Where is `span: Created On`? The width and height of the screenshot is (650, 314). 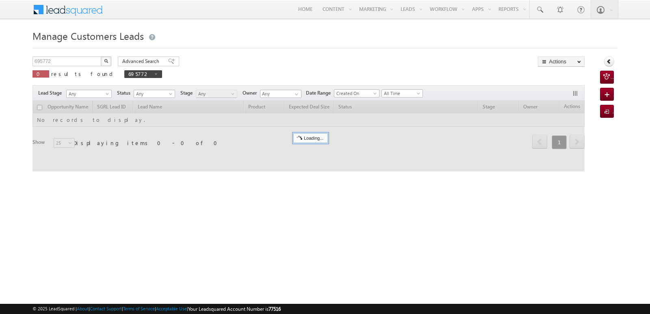 span: Created On is located at coordinates (355, 93).